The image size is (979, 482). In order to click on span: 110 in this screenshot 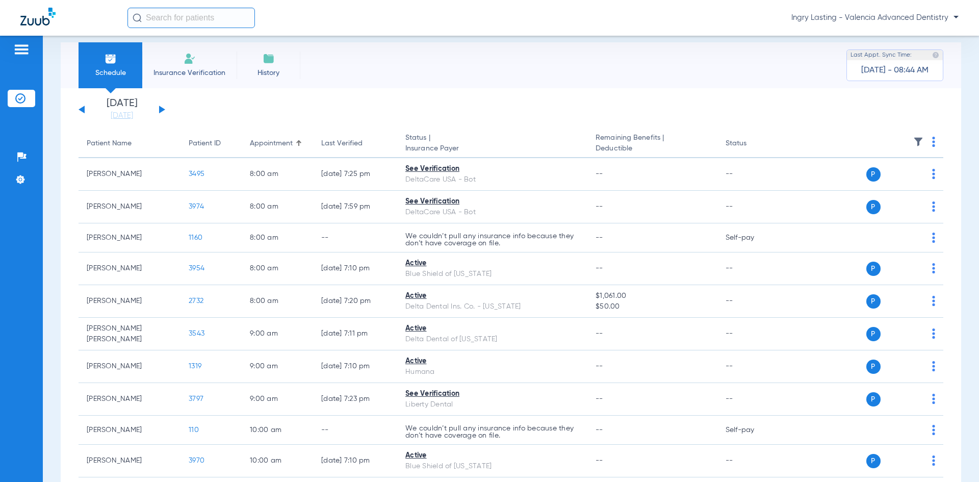, I will do `click(194, 430)`.